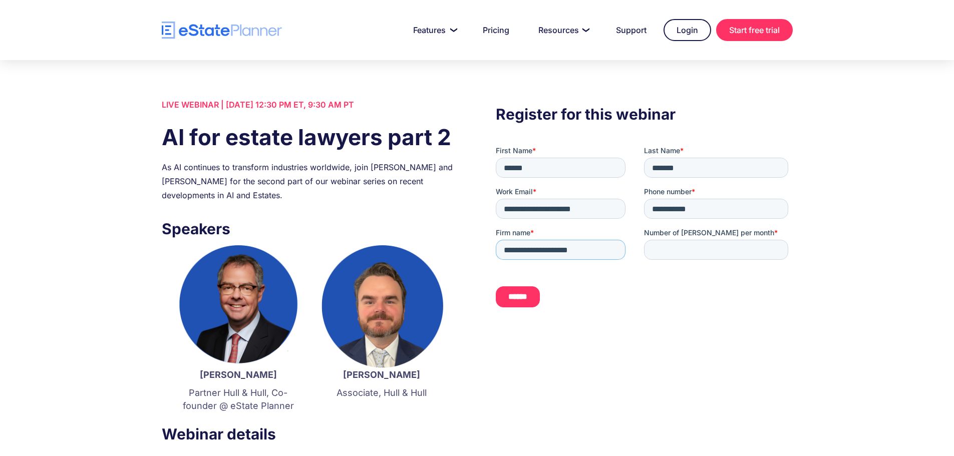 Image resolution: width=954 pixels, height=456 pixels. Describe the element at coordinates (172, 46) in the screenshot. I see `span: Phone number` at that location.